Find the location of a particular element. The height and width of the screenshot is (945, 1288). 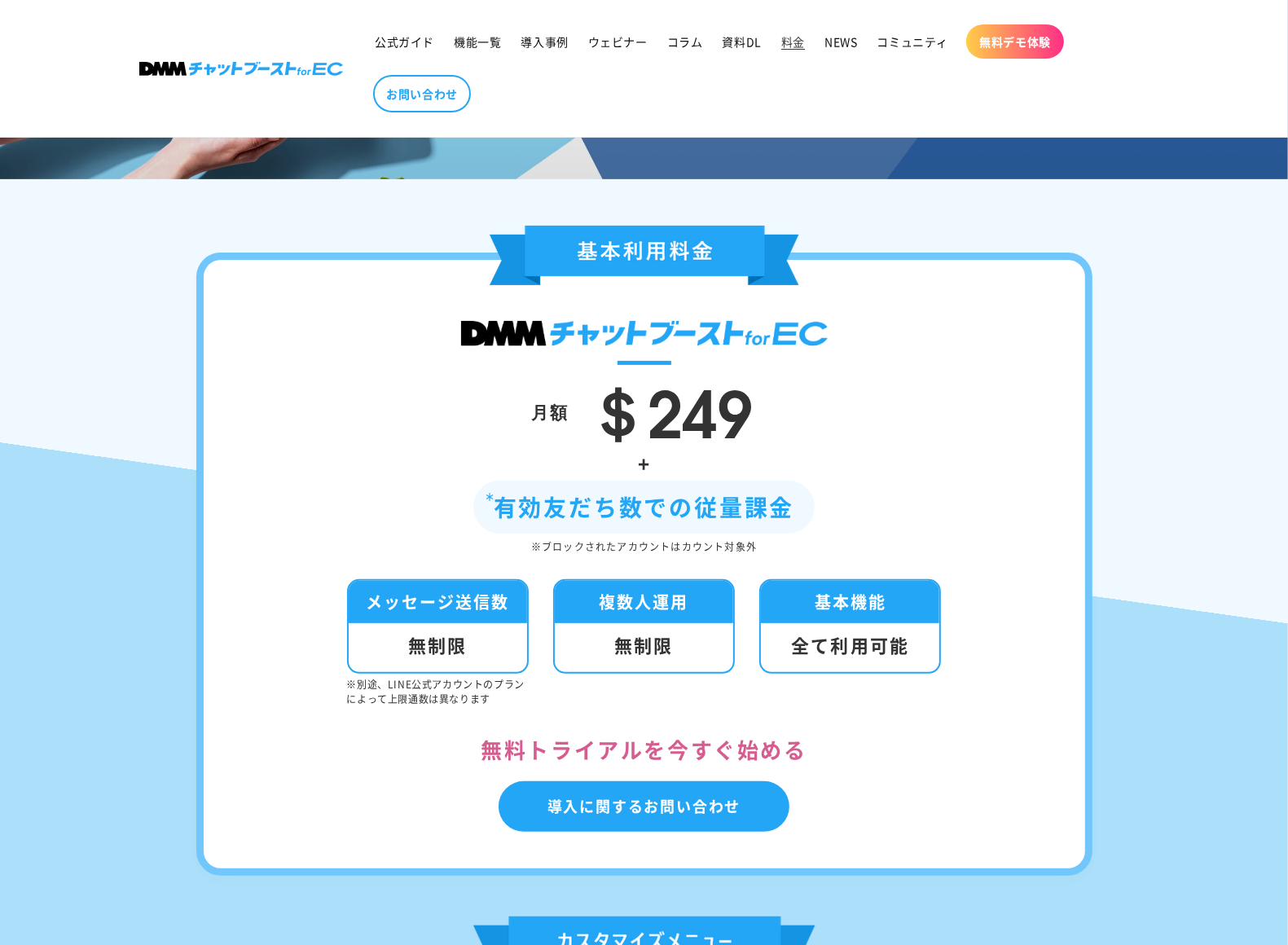

span: 資料DL is located at coordinates (742, 41).